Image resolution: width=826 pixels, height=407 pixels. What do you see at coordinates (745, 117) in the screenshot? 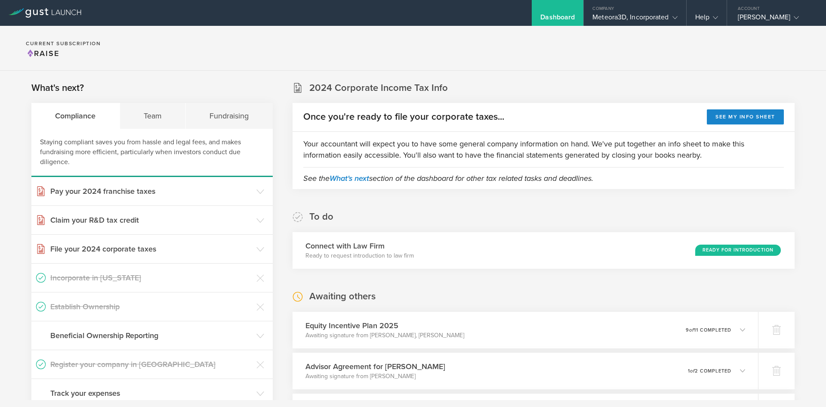
I see `button: See my info sheet` at bounding box center [745, 117].